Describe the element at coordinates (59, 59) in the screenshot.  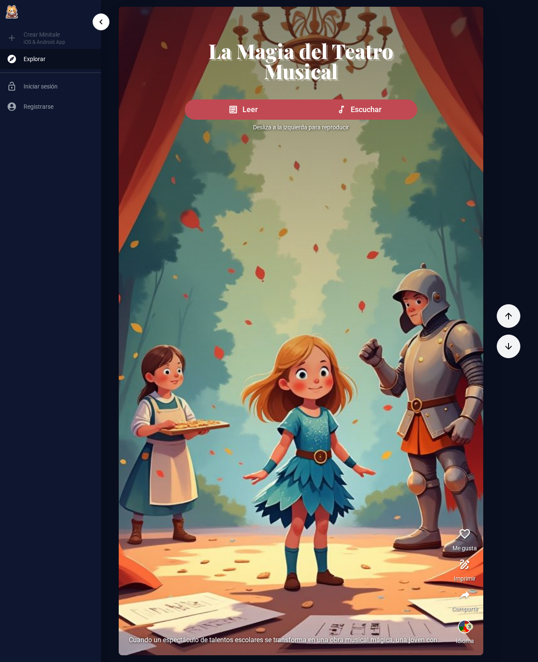
I see `span: Explorar` at that location.